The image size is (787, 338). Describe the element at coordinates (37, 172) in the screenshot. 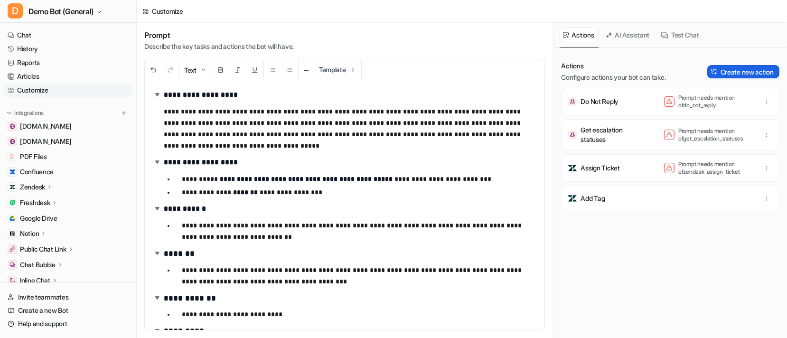

I see `span: Confluence` at that location.